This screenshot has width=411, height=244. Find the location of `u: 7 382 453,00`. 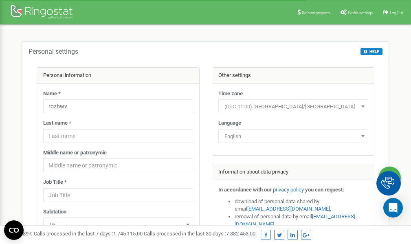

u: 7 382 453,00 is located at coordinates (241, 233).